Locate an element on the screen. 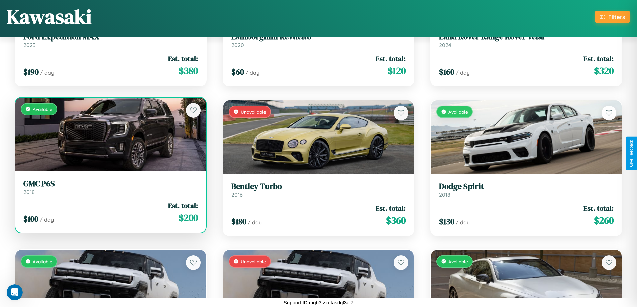 The image size is (637, 307). h1: Kawasaki is located at coordinates (49, 17).